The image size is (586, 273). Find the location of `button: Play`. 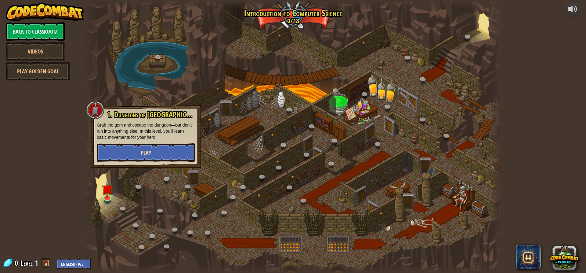

button: Play is located at coordinates (146, 152).